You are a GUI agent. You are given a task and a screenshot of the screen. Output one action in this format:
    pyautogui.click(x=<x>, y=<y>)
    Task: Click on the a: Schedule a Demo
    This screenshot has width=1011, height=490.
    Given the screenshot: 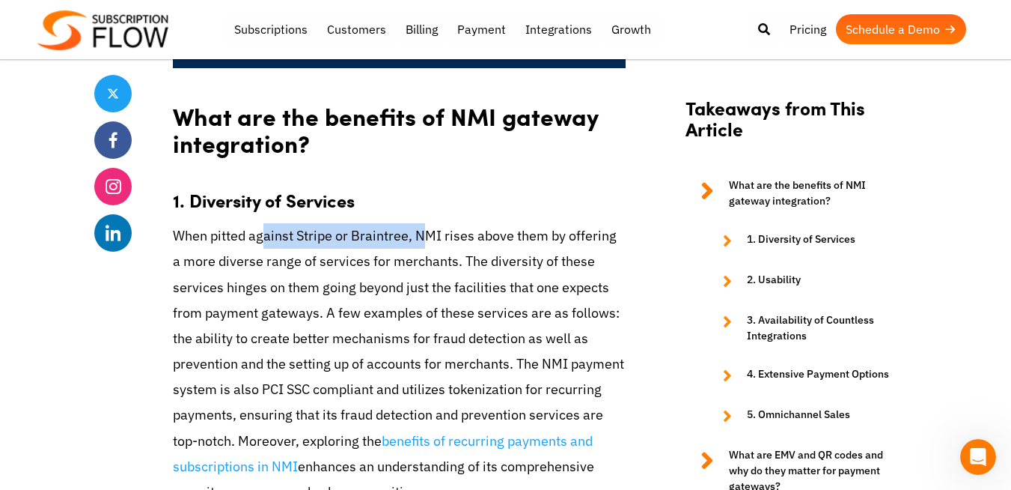 What is the action you would take?
    pyautogui.click(x=901, y=29)
    